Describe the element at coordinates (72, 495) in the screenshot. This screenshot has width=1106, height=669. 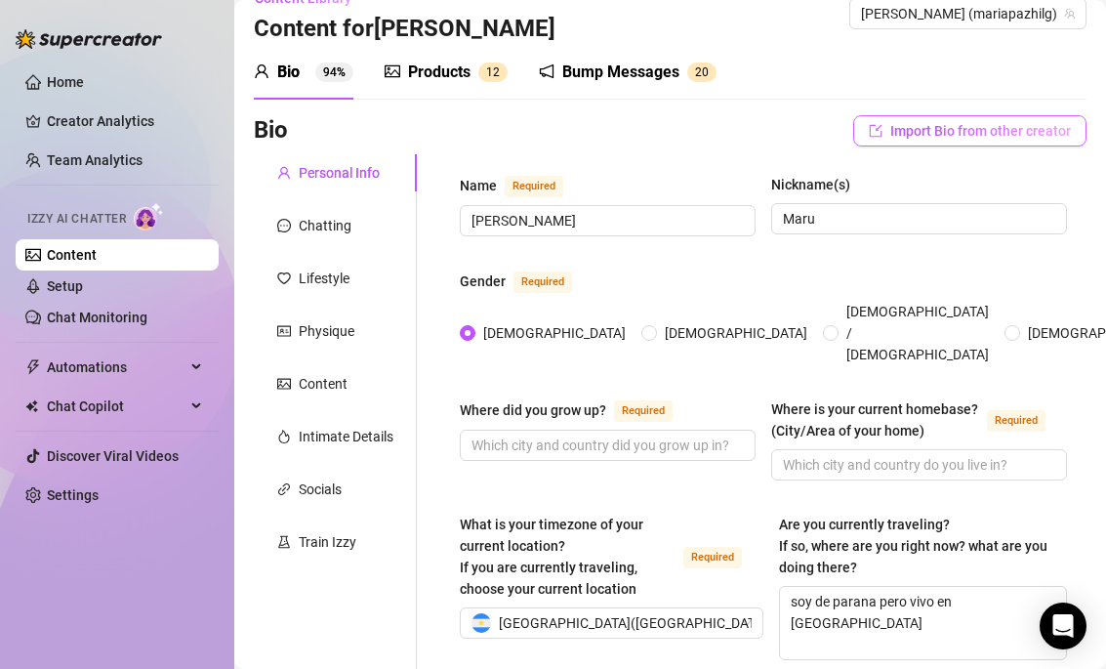
I see `a: Settings` at that location.